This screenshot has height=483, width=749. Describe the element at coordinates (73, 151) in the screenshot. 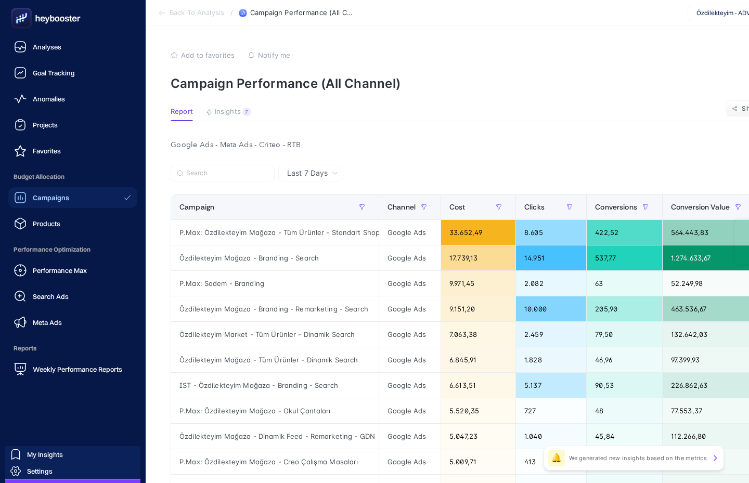

I see `a: Favorites` at that location.